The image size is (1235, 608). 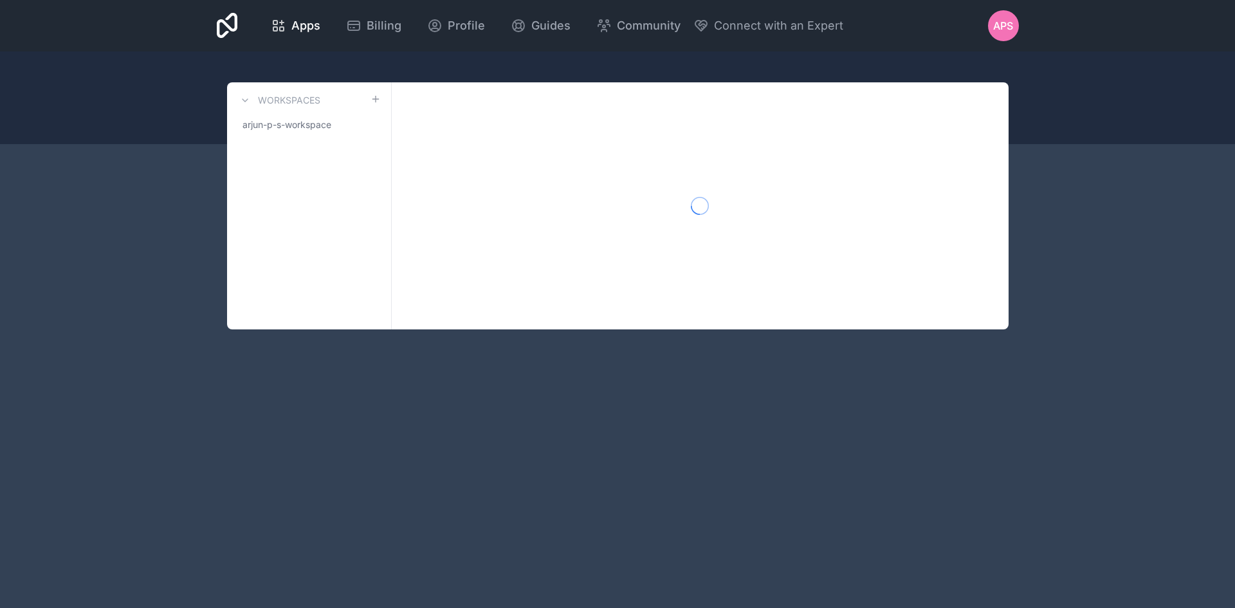 What do you see at coordinates (638, 26) in the screenshot?
I see `a: Community` at bounding box center [638, 26].